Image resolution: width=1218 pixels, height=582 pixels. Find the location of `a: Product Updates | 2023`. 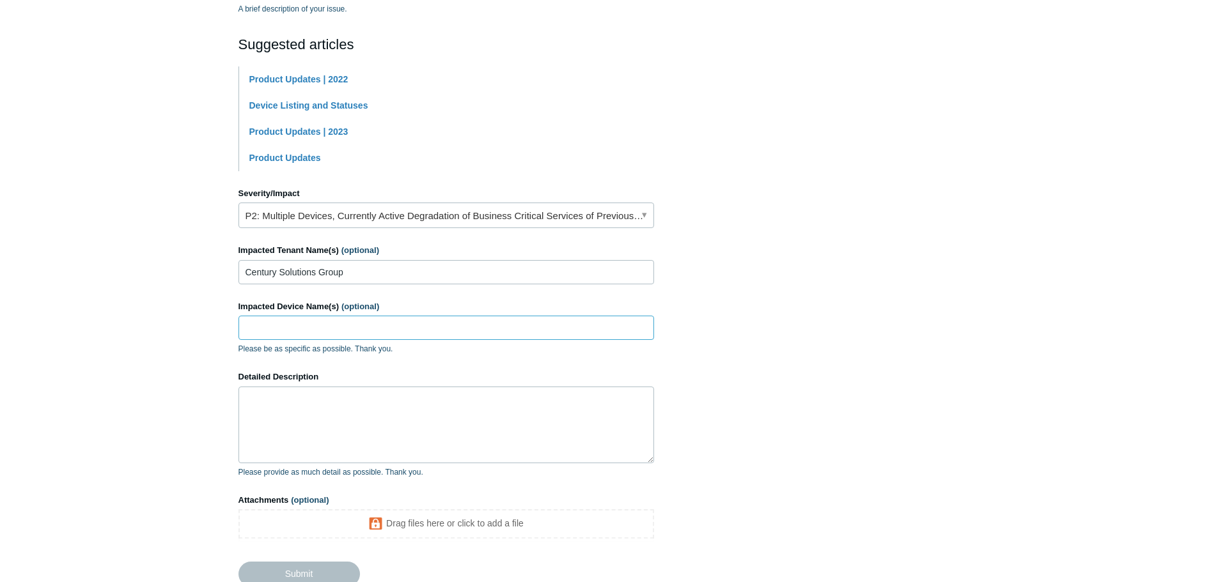

a: Product Updates | 2023 is located at coordinates (299, 132).